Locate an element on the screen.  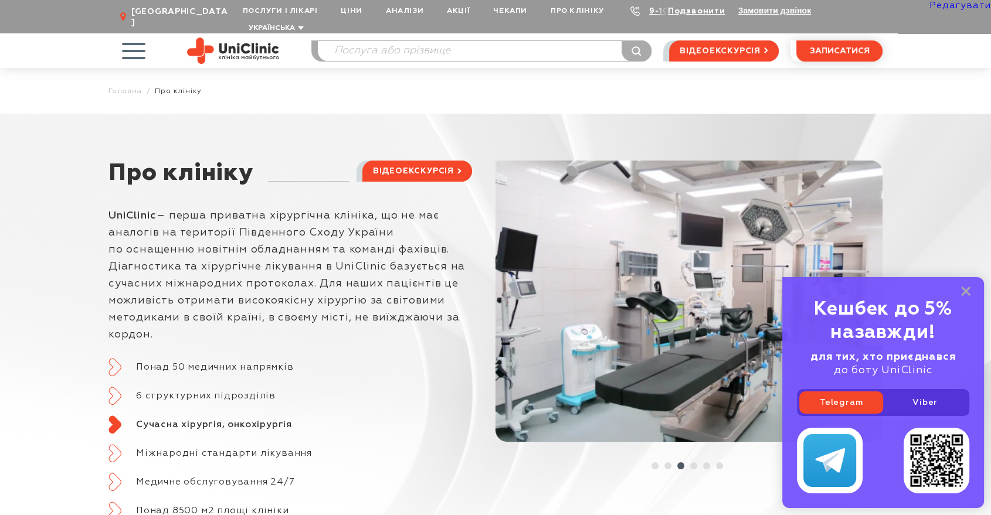
button: Українська is located at coordinates (274, 28).